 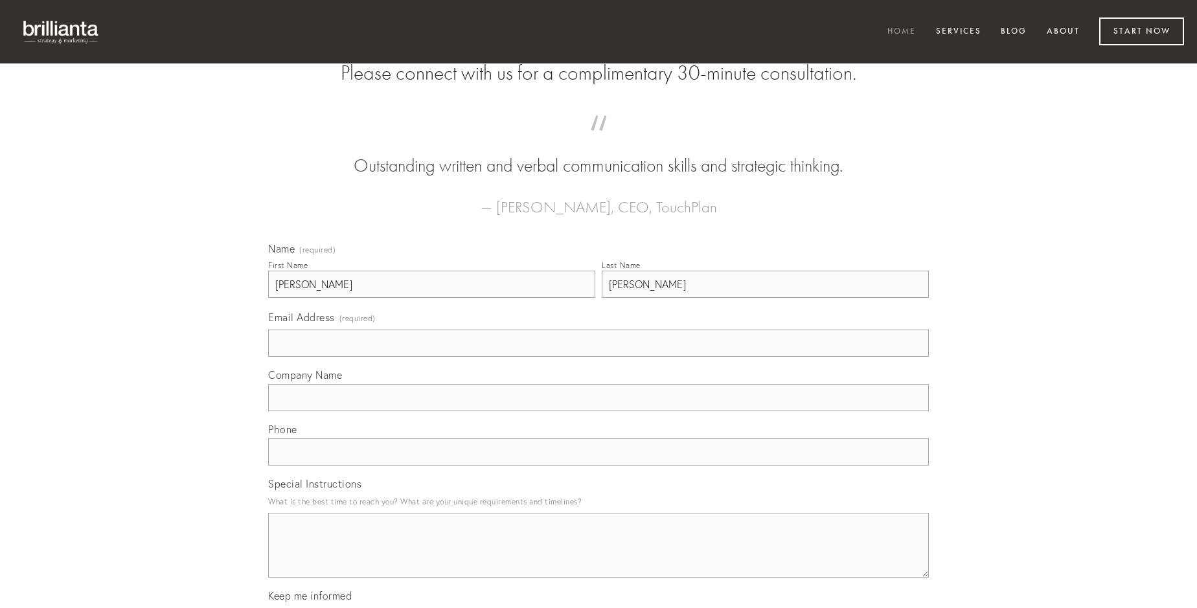 I want to click on div: First Name, so click(x=287, y=265).